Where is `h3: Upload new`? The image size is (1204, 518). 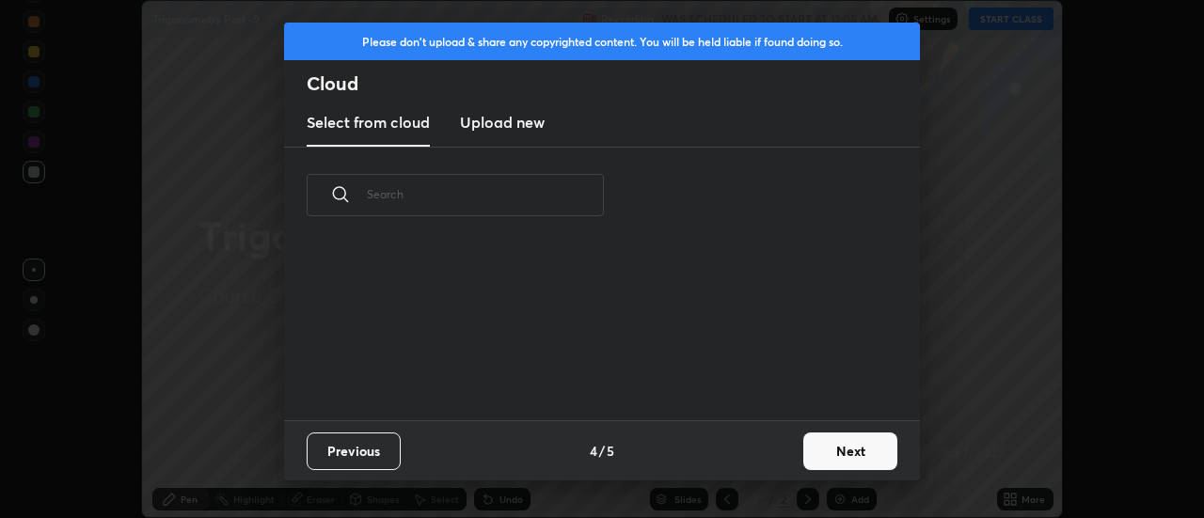 h3: Upload new is located at coordinates (502, 122).